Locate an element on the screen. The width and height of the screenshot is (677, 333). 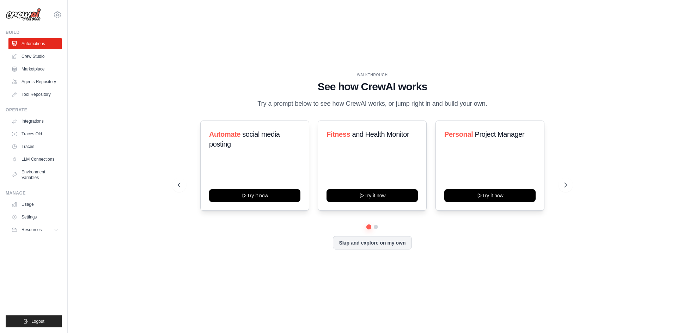
span: Fitness is located at coordinates (338, 134).